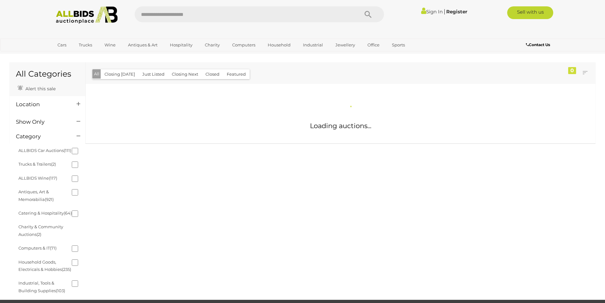 The width and height of the screenshot is (605, 303). What do you see at coordinates (37, 248) in the screenshot?
I see `a: Computers & IT(71)` at bounding box center [37, 248].